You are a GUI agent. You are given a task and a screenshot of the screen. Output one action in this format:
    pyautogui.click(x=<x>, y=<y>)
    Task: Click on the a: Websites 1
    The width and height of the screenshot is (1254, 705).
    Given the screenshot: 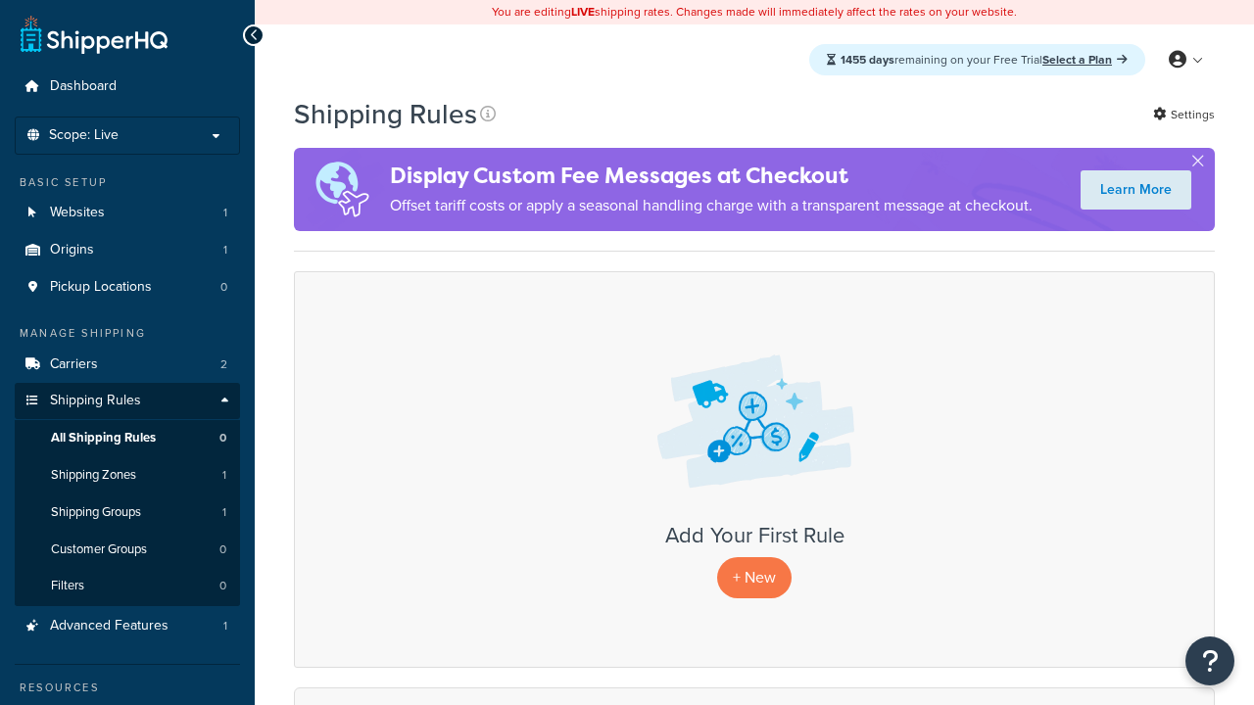 What is the action you would take?
    pyautogui.click(x=127, y=213)
    